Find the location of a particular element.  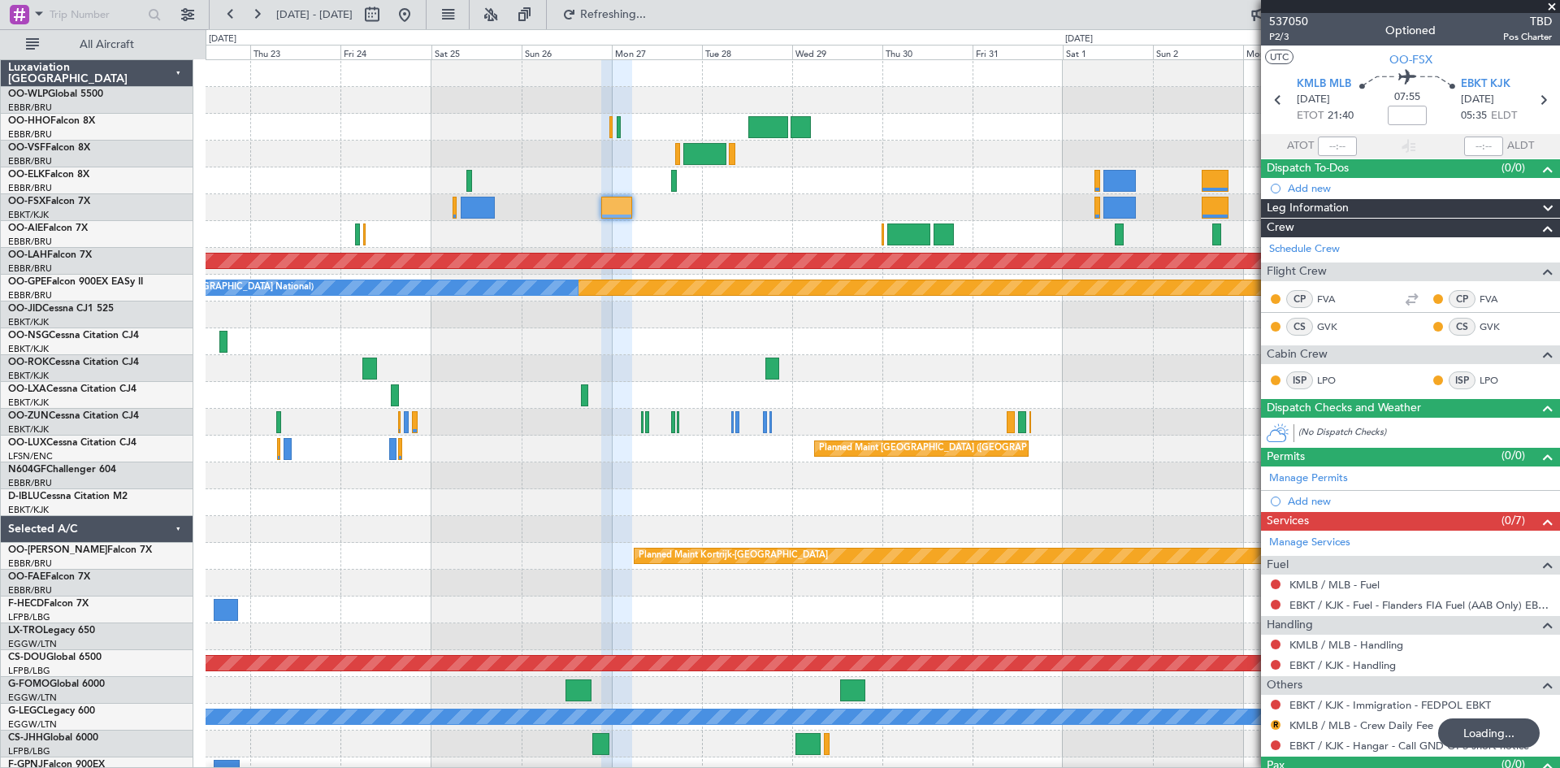

div: Wed 29 is located at coordinates (837, 52).